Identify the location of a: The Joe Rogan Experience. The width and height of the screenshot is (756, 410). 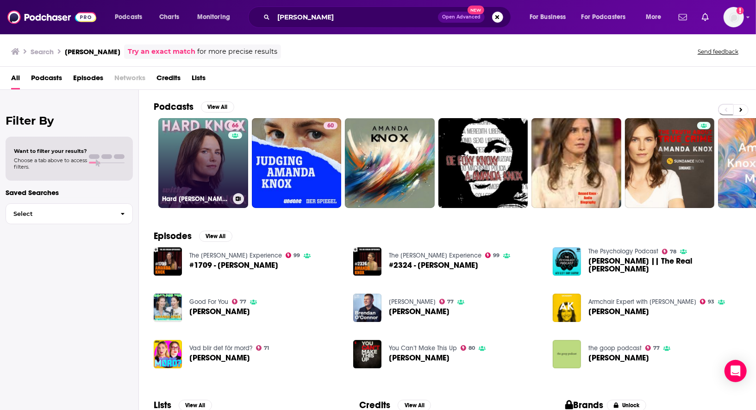
(236, 255).